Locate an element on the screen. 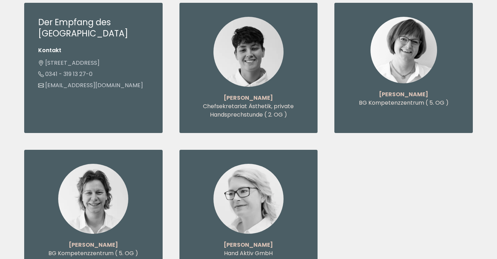  p: Hand Aktiv GmbH is located at coordinates (249, 254).